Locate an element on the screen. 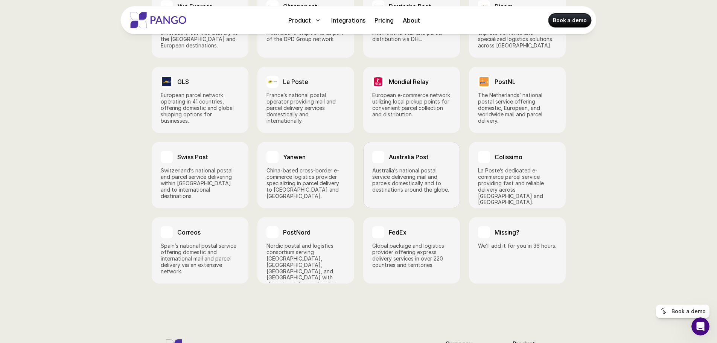 The height and width of the screenshot is (343, 717). h3: Colissimo is located at coordinates (508, 157).